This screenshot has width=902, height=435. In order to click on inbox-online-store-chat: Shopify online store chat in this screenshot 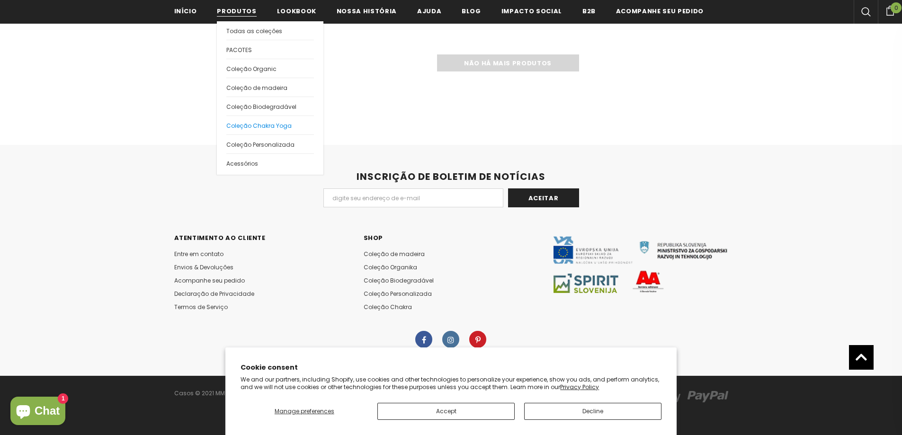, I will do `click(38, 412)`.